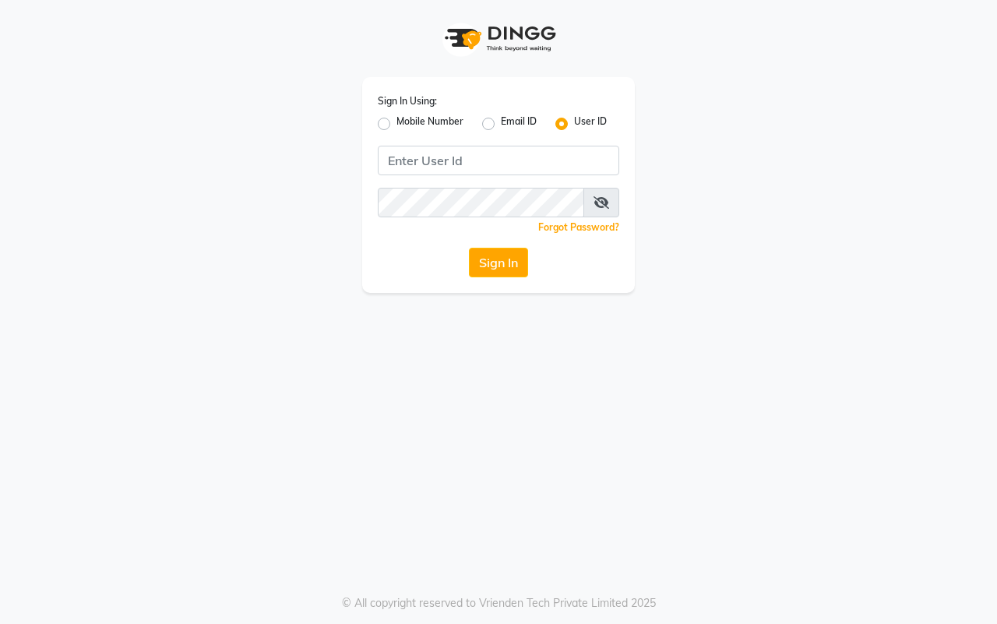 The image size is (997, 624). What do you see at coordinates (430, 124) in the screenshot?
I see `label: Mobile Number` at bounding box center [430, 124].